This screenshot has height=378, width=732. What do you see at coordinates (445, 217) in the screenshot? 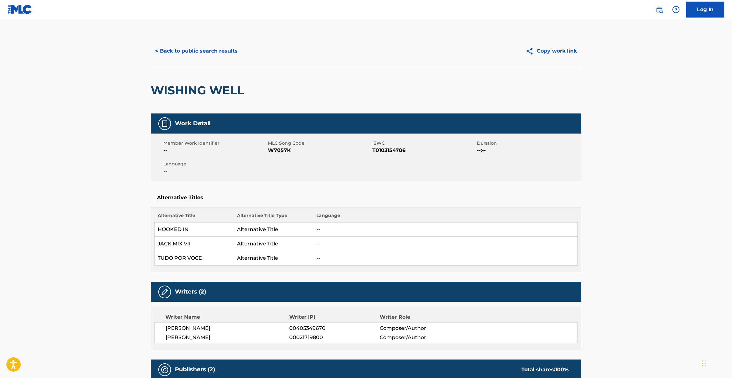
I see `th: Language` at bounding box center [445, 217].